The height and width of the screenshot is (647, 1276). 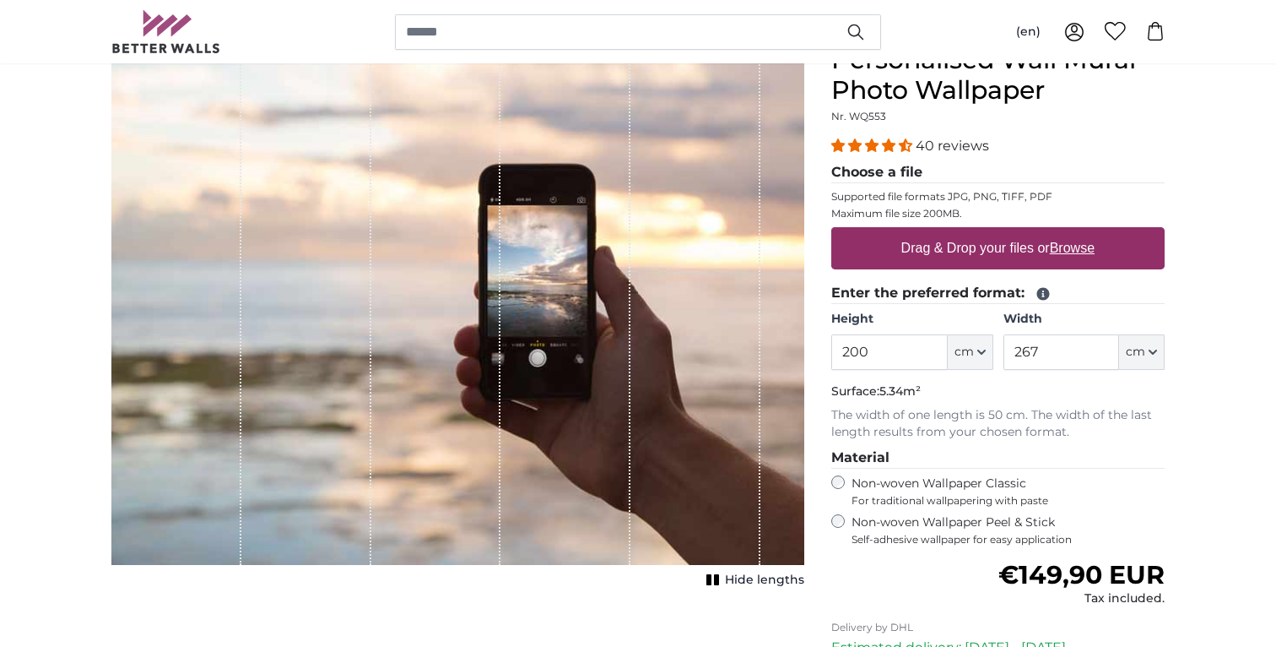 What do you see at coordinates (874, 145) in the screenshot?
I see `span: 4.38 stars` at bounding box center [874, 145].